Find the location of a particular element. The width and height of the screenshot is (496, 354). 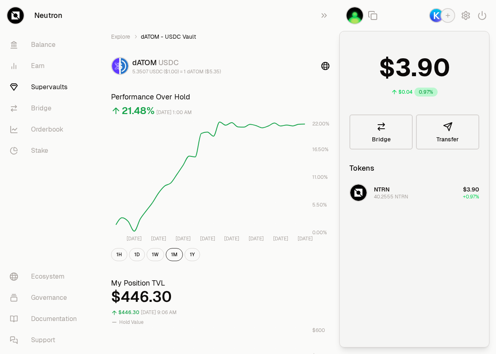

span: Transfer is located at coordinates (447, 139).